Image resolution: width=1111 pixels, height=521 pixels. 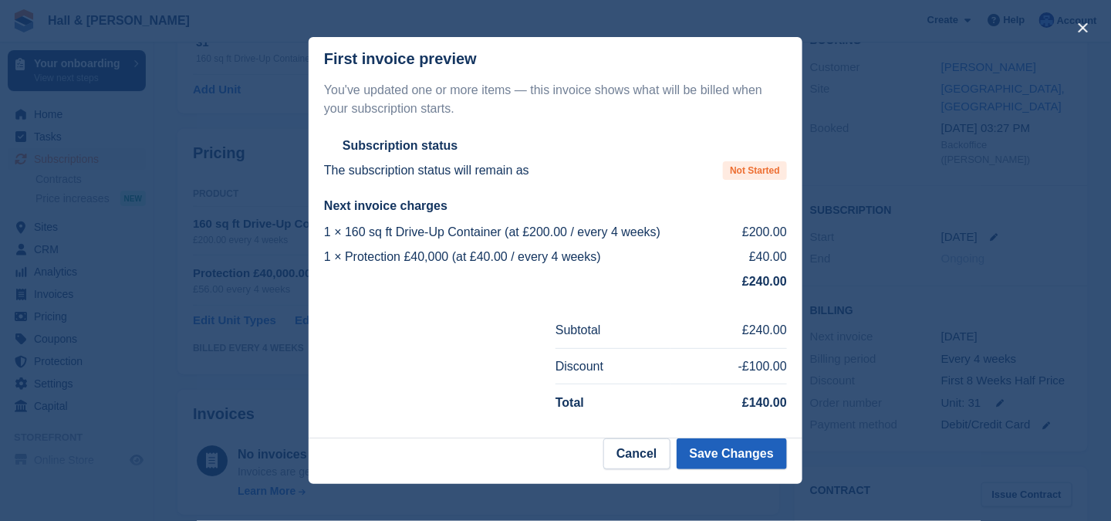 I want to click on span: Not Started, so click(x=755, y=171).